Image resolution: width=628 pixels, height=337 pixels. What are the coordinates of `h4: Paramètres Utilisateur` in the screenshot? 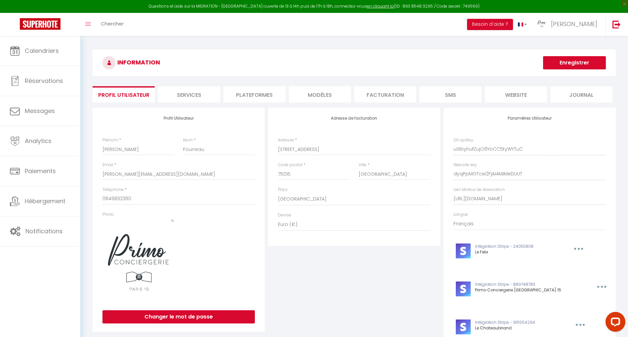 It's located at (529, 118).